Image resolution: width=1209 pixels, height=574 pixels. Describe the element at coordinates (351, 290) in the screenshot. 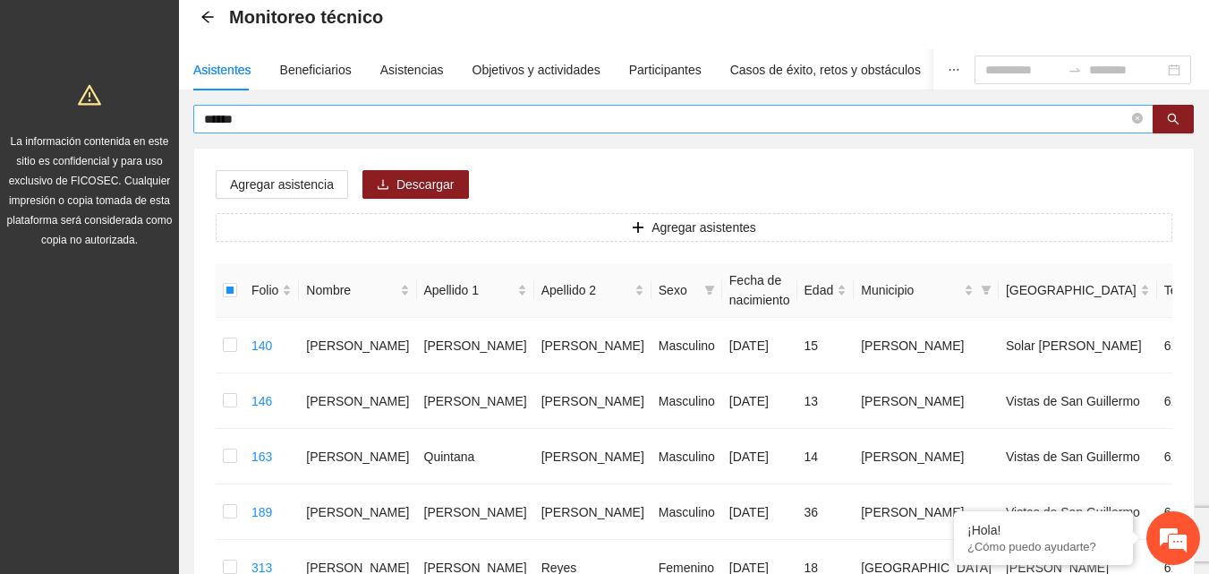

I see `span: Nombre` at that location.